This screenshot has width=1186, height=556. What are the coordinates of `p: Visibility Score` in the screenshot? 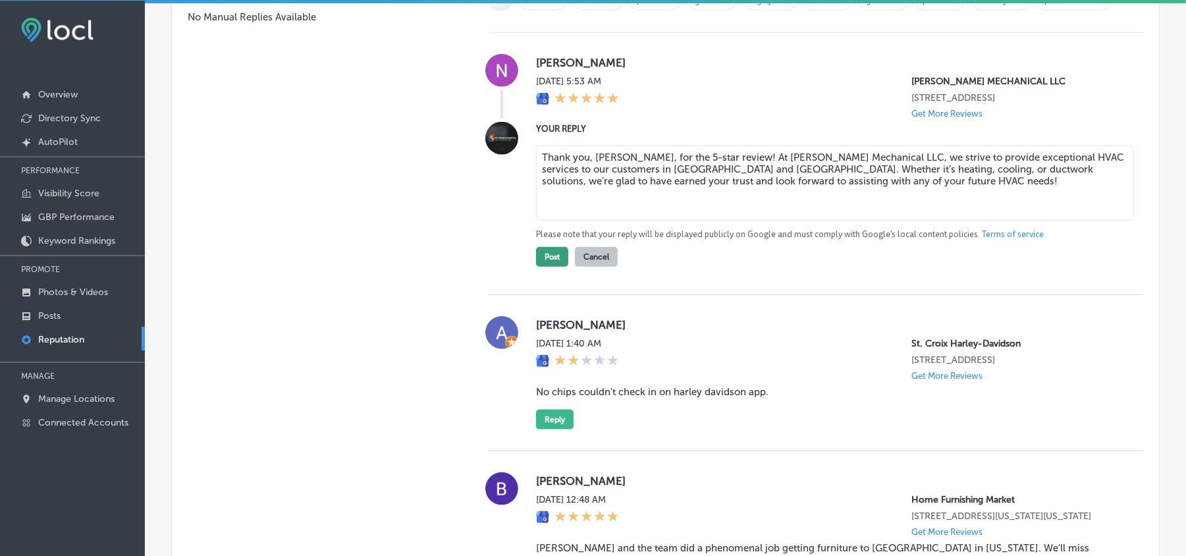 It's located at (68, 193).